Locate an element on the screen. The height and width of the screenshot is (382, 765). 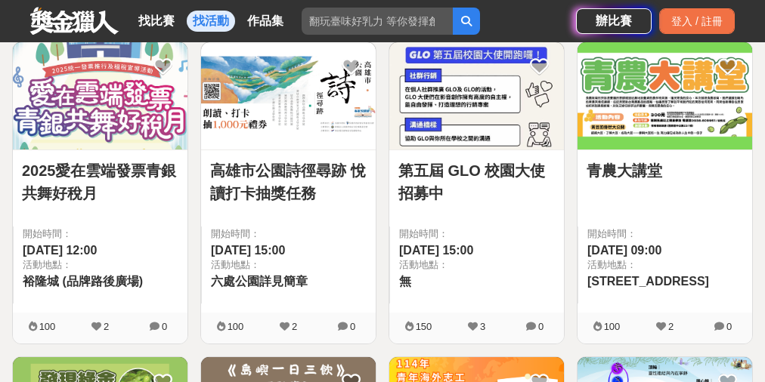
a: 找活動 is located at coordinates (211, 21).